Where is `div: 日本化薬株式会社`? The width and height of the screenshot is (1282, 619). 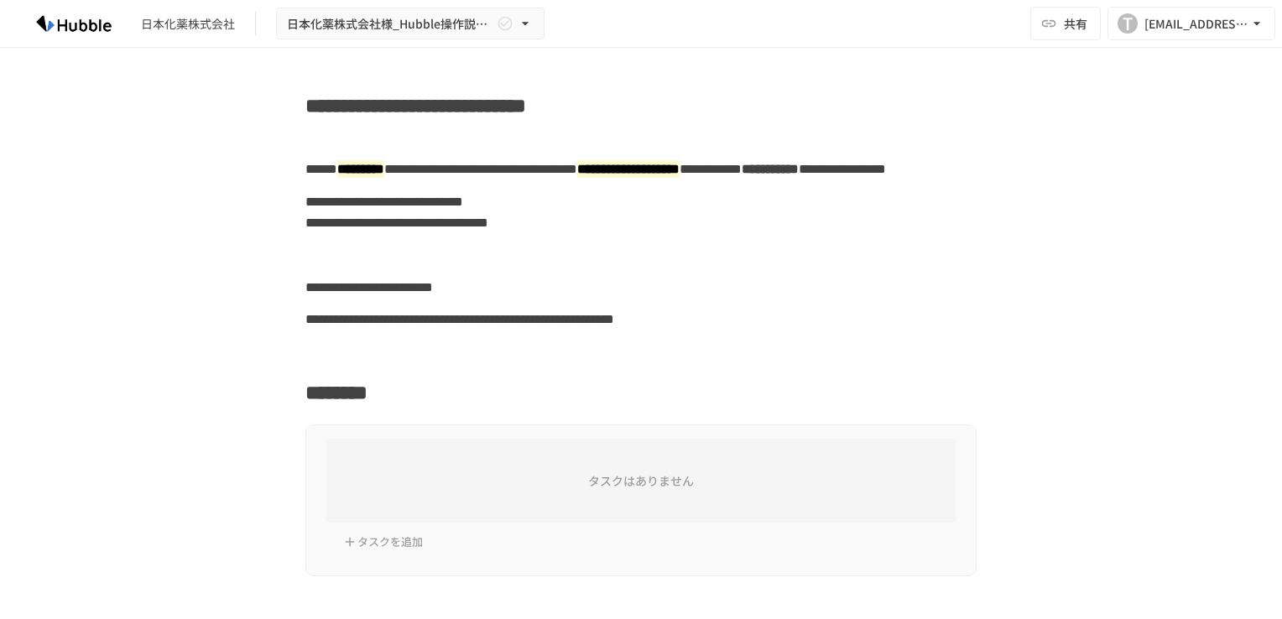
div: 日本化薬株式会社 is located at coordinates (188, 23).